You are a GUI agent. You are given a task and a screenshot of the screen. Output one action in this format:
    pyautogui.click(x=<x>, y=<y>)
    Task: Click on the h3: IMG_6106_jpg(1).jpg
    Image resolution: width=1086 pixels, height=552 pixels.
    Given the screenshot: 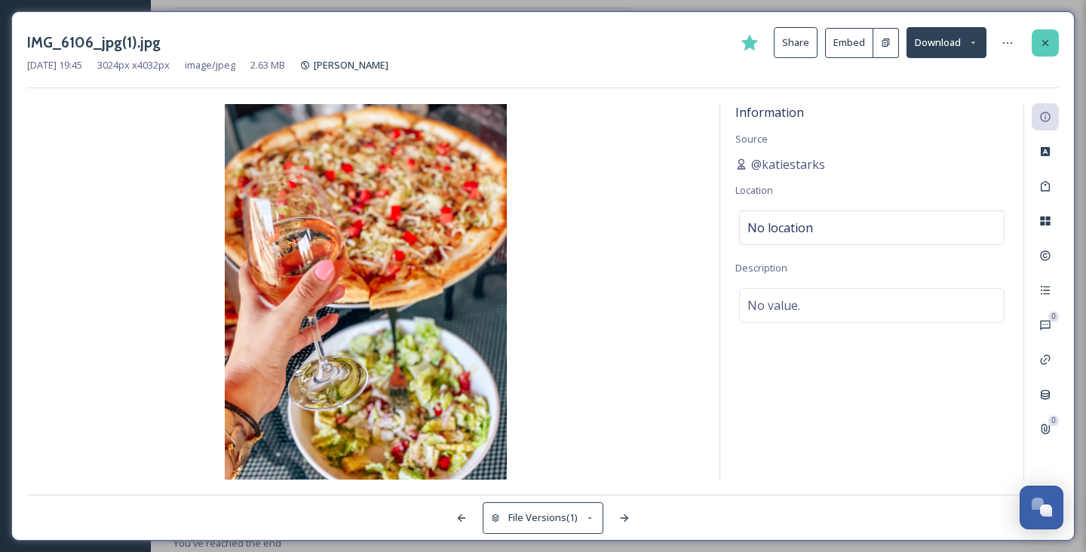 What is the action you would take?
    pyautogui.click(x=94, y=42)
    